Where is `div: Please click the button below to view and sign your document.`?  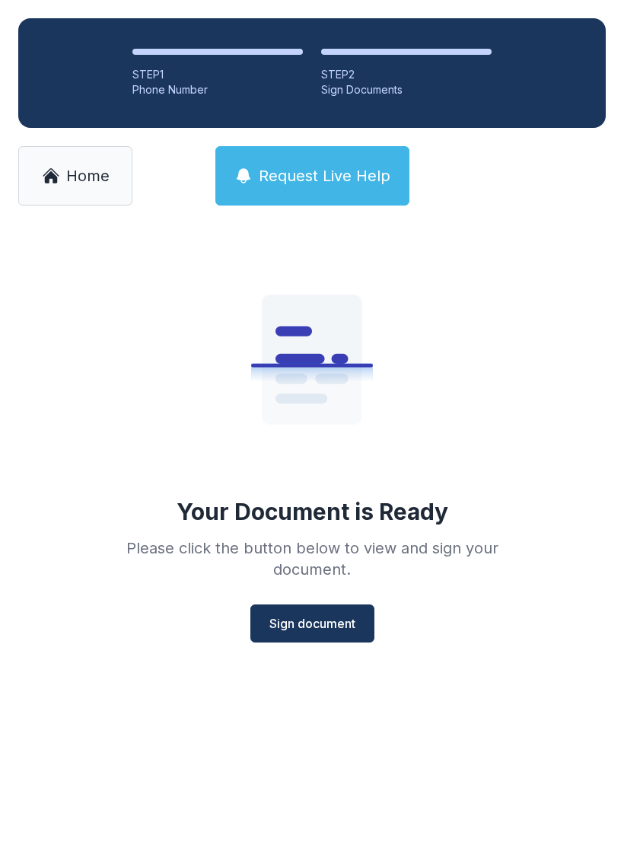 div: Please click the button below to view and sign your document. is located at coordinates (312, 559).